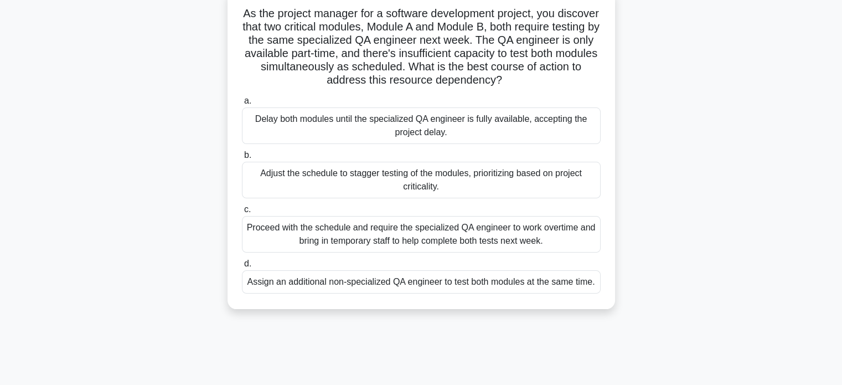 Image resolution: width=842 pixels, height=385 pixels. What do you see at coordinates (421, 282) in the screenshot?
I see `div: Assign an additional non-specialized QA engineer to test both modules at the same time.` at bounding box center [421, 282].